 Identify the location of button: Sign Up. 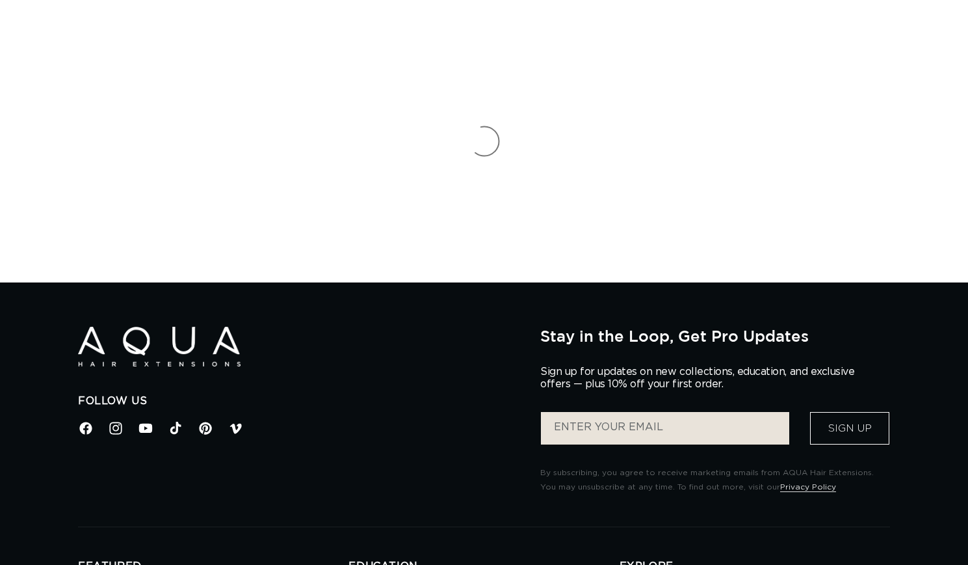
(850, 428).